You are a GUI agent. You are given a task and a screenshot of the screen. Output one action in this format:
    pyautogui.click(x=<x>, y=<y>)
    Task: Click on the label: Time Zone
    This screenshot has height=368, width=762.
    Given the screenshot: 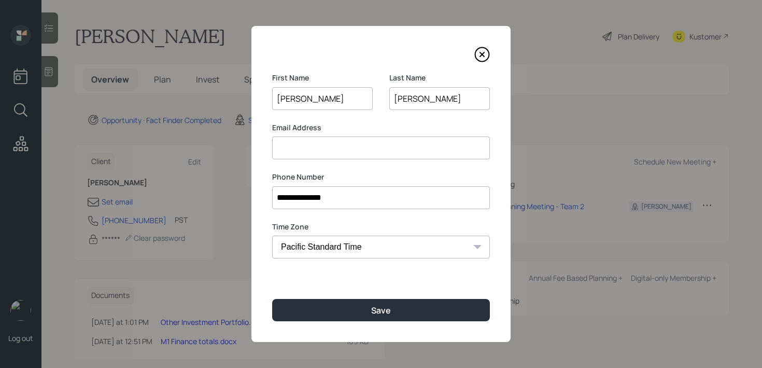 What is the action you would take?
    pyautogui.click(x=381, y=227)
    